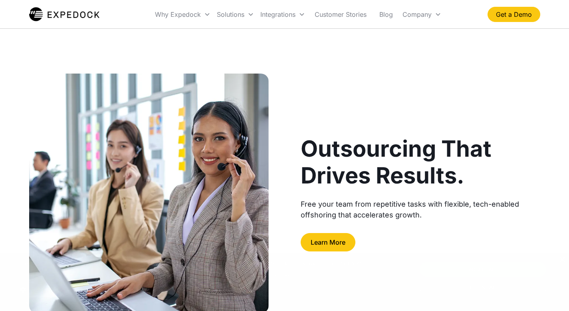 The width and height of the screenshot is (569, 311). I want to click on div: Accept all, so click(483, 269).